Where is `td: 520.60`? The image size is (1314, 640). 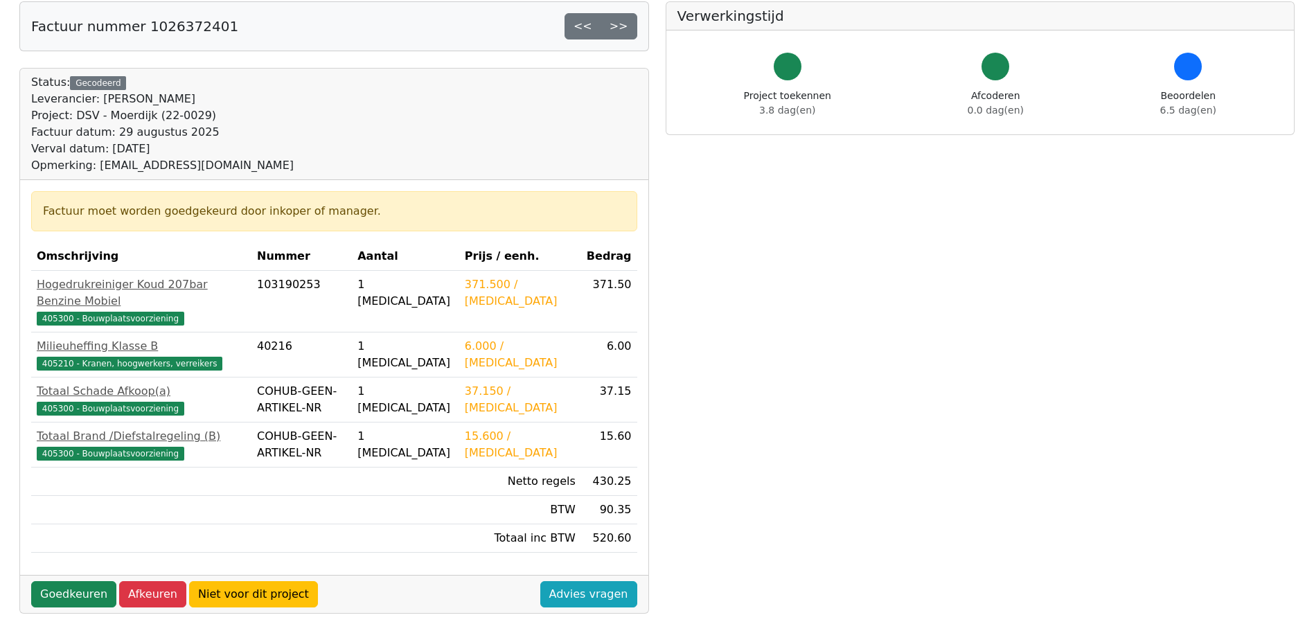
td: 520.60 is located at coordinates (609, 538).